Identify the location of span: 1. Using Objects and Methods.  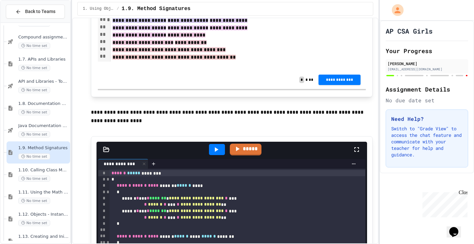
(98, 9).